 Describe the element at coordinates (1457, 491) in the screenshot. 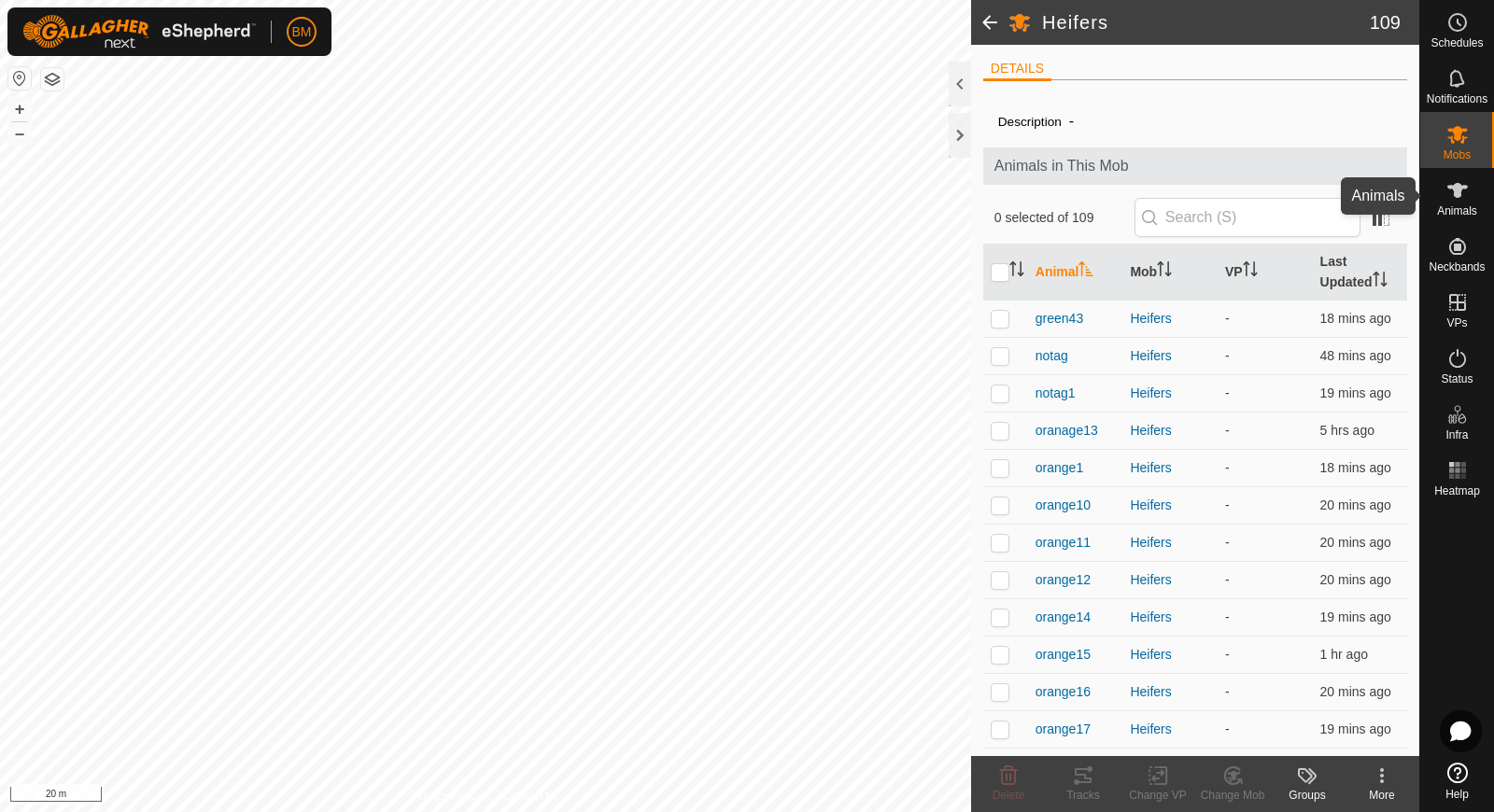

I see `span: Heatmap` at that location.